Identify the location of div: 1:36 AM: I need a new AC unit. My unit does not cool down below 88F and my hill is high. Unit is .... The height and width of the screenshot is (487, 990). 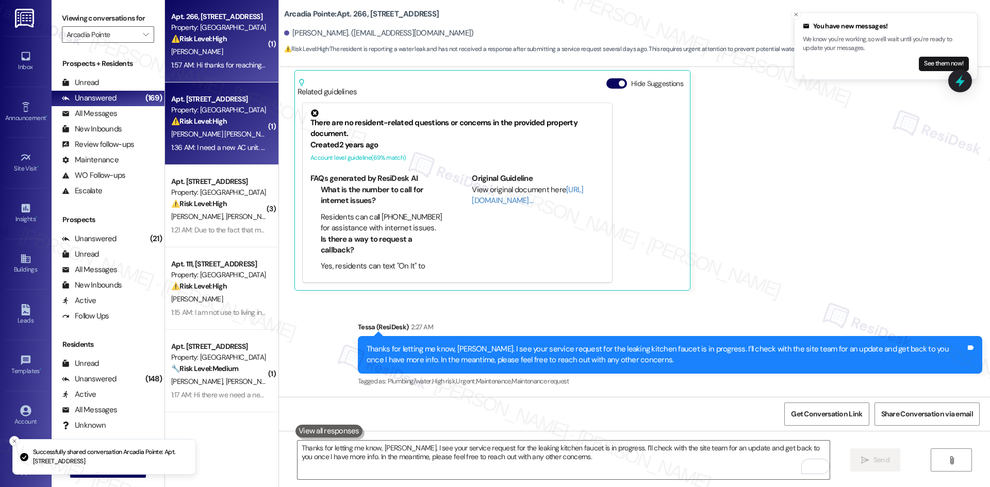
(344, 148).